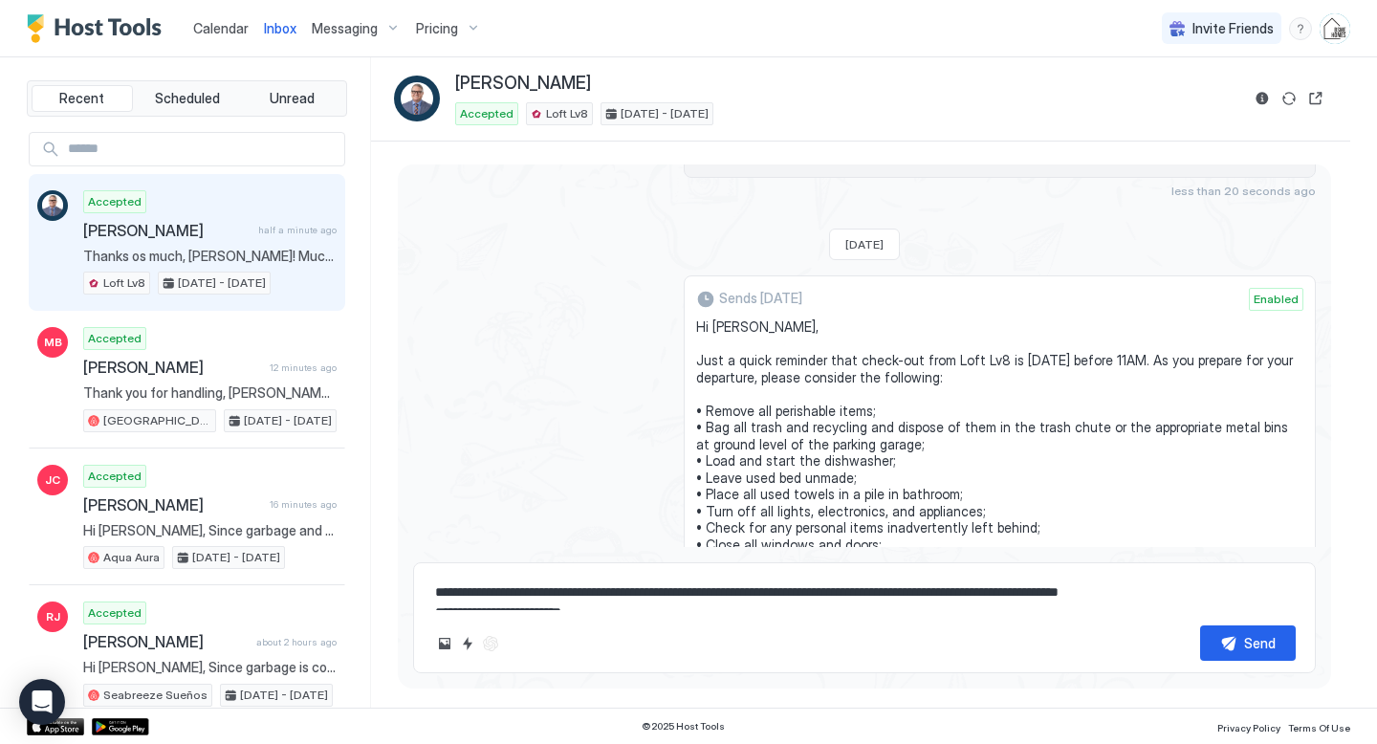  Describe the element at coordinates (445, 644) in the screenshot. I see `button: Upload image` at that location.